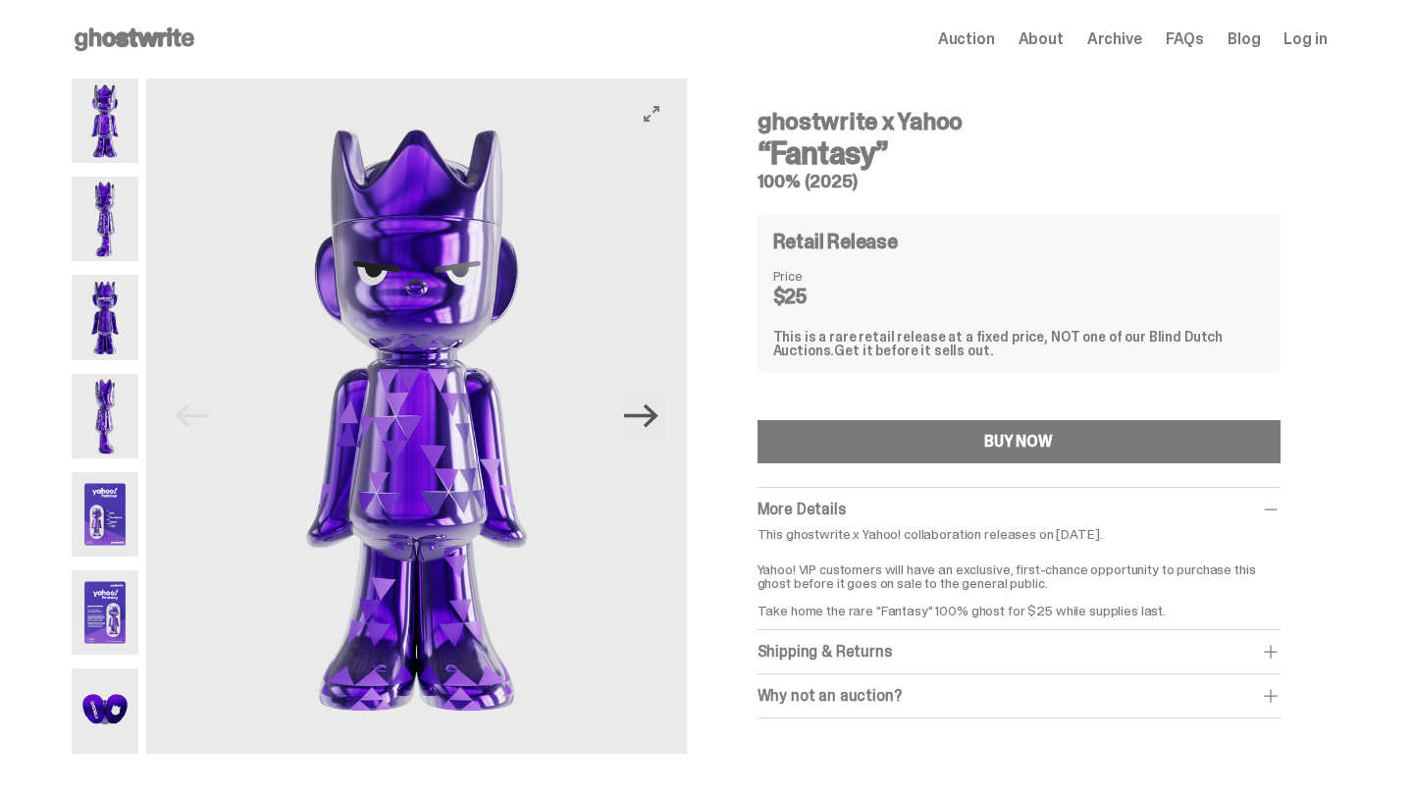  Describe the element at coordinates (1243, 39) in the screenshot. I see `a: Blog` at that location.